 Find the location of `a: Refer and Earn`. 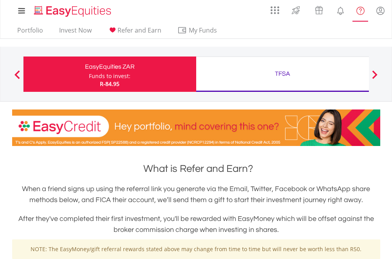

a: Refer and Earn is located at coordinates (134, 32).